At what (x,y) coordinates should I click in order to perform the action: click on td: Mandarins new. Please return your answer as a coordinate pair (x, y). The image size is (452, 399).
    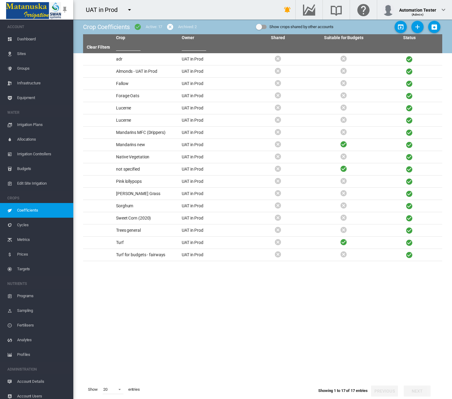
    Looking at the image, I should click on (146, 144).